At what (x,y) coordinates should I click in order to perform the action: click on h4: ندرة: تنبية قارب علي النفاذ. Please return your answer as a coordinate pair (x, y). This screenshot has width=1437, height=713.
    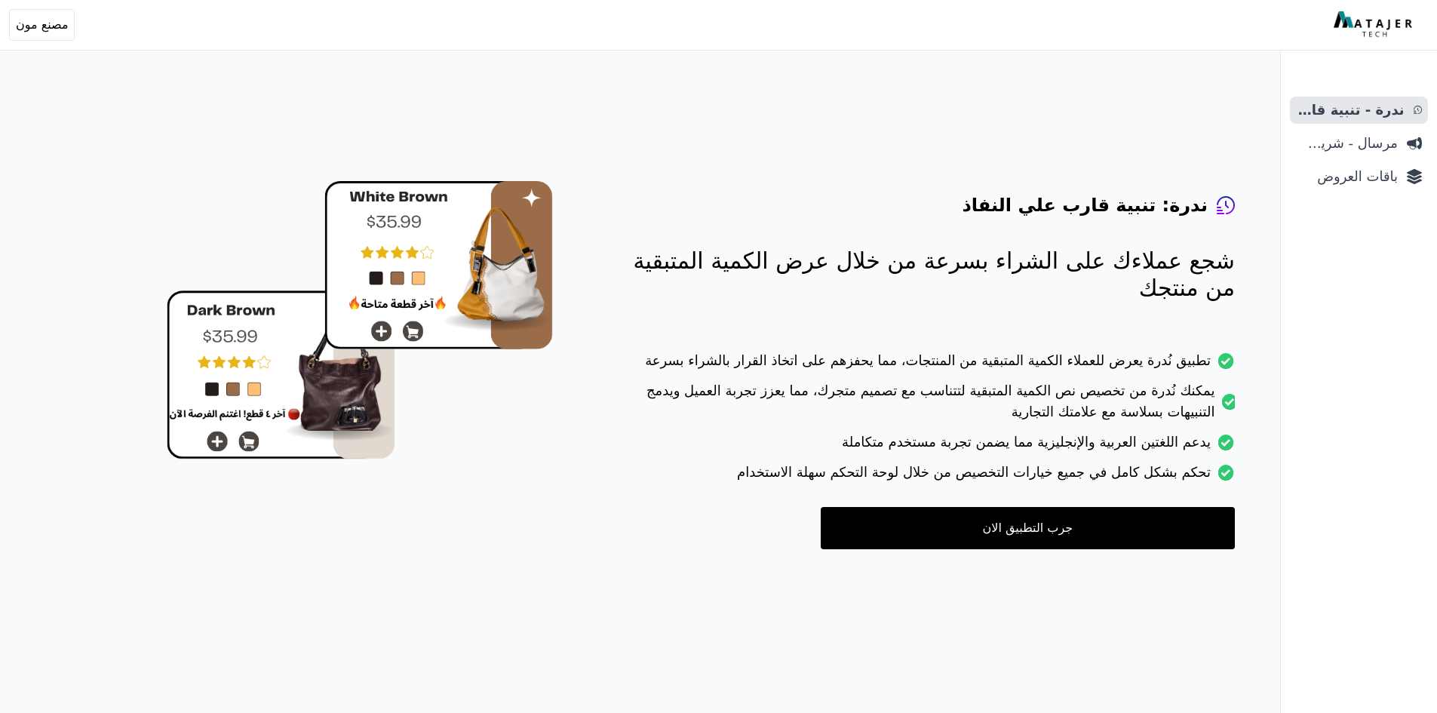
    Looking at the image, I should click on (1085, 205).